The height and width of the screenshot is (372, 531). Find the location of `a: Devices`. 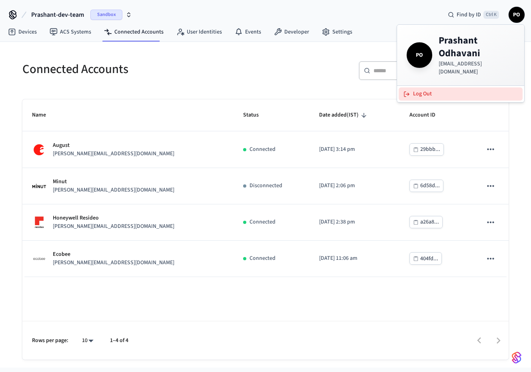

a: Devices is located at coordinates (22, 32).